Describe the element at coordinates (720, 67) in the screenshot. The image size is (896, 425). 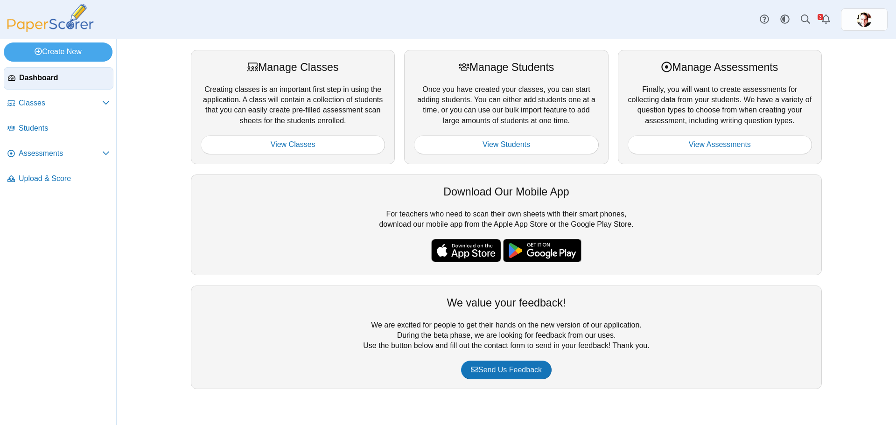
I see `div: Manage Assessments` at that location.